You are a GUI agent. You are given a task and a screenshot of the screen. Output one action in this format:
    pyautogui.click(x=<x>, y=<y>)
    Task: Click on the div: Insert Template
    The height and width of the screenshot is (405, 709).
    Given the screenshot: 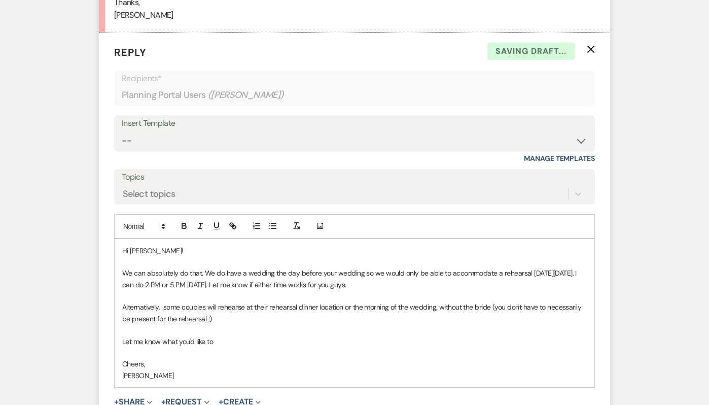 What is the action you would take?
    pyautogui.click(x=355, y=123)
    